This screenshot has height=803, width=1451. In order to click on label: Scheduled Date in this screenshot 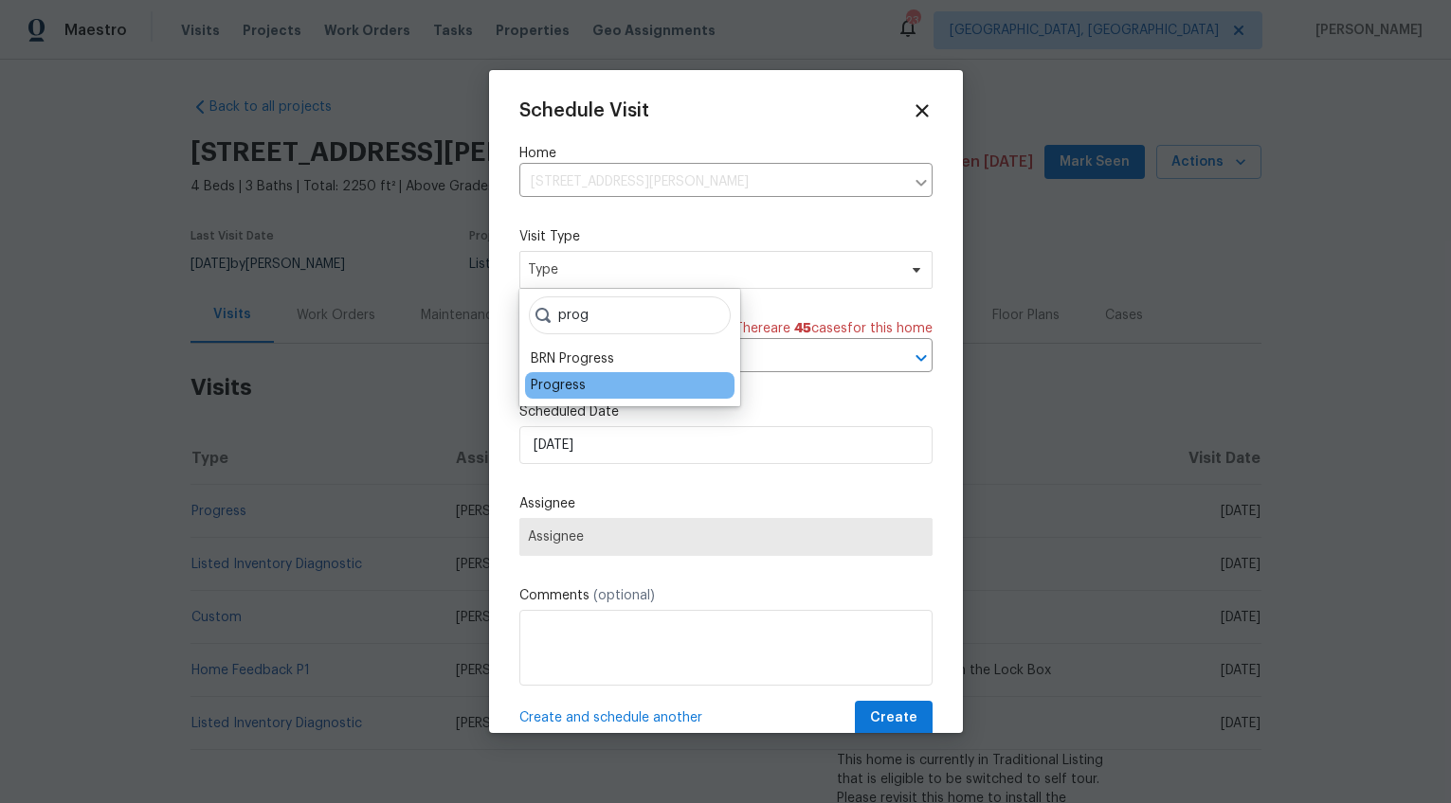, I will do `click(726, 412)`.